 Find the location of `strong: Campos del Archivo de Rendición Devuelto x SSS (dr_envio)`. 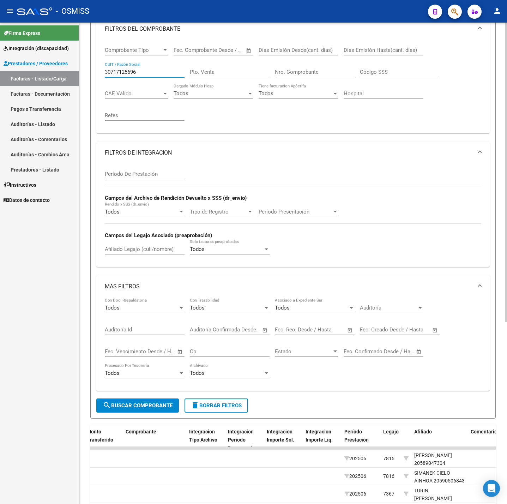

strong: Campos del Archivo de Rendición Devuelto x SSS (dr_envio) is located at coordinates (176, 198).